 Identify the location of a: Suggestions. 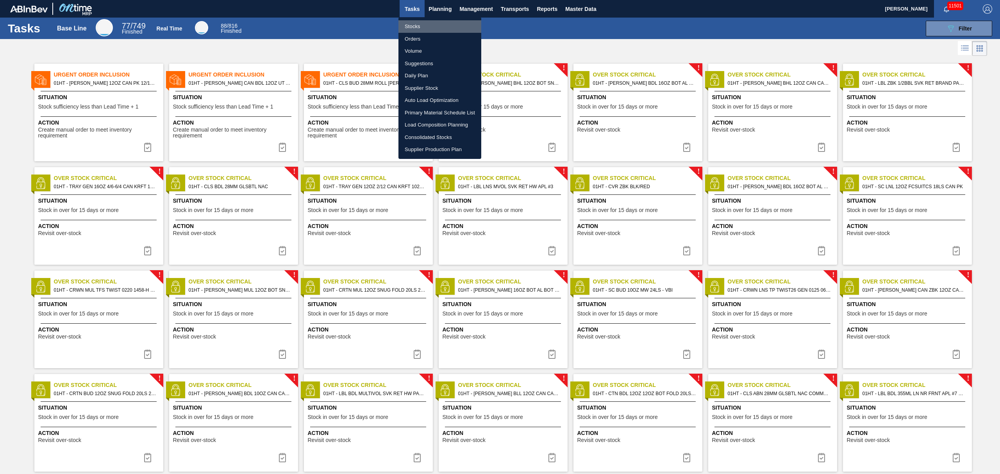
(440, 64).